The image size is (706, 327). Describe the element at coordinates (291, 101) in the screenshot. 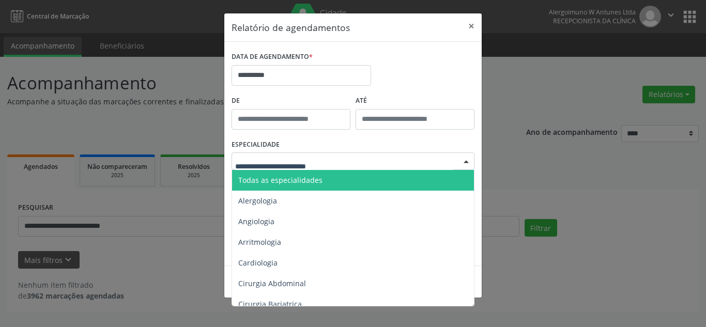

I see `label: De` at that location.